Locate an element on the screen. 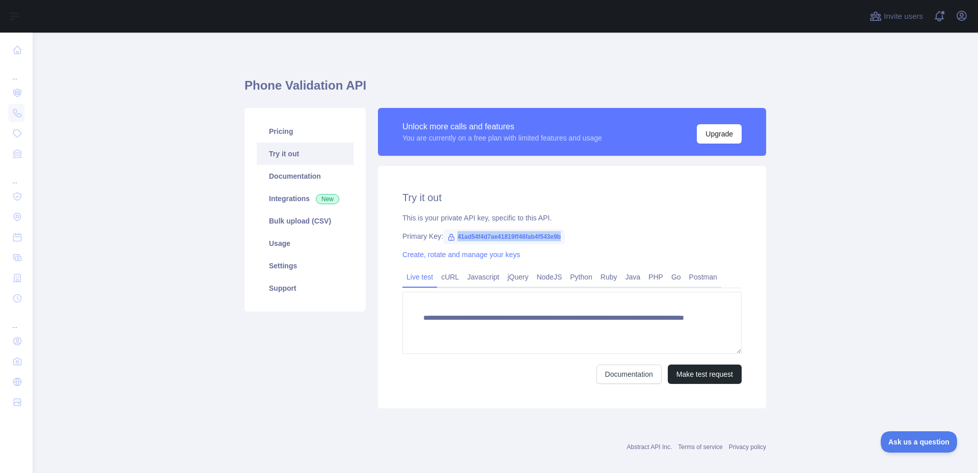 The image size is (978, 473). div: Unlock more calls and features is located at coordinates (502, 127).